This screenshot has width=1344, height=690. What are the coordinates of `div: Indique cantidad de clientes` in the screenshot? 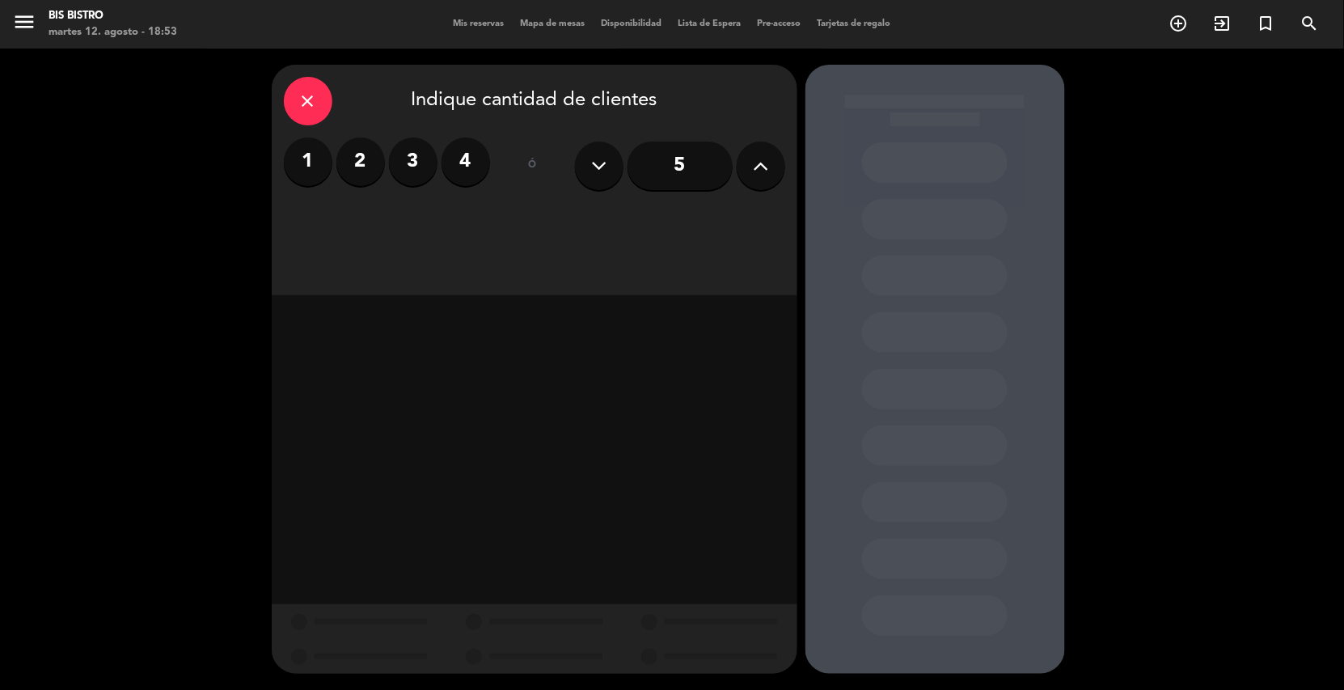 It's located at (535, 101).